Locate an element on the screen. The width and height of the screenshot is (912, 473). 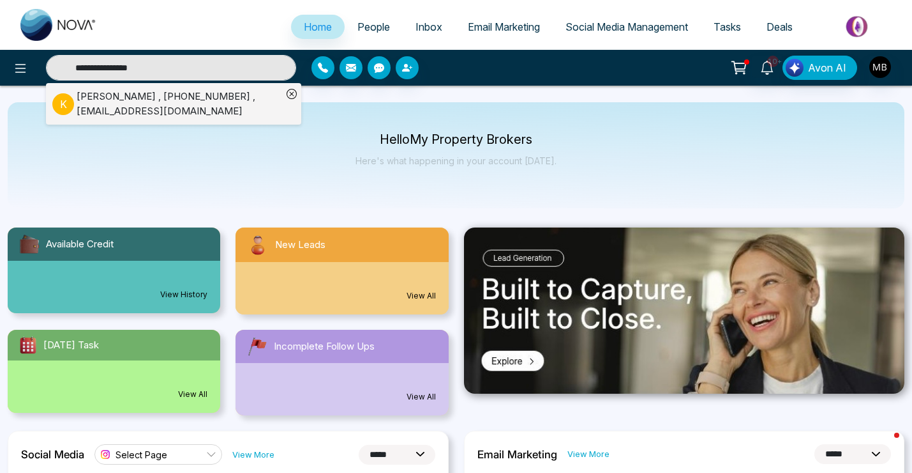
p: K is located at coordinates (63, 104).